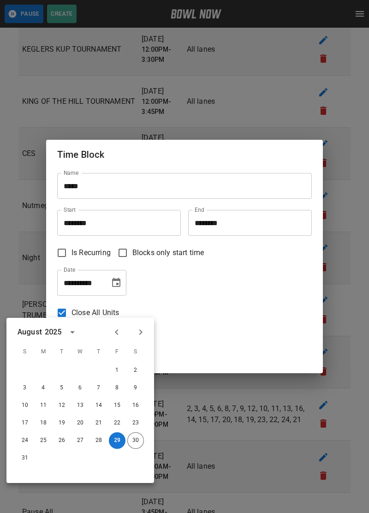  I want to click on button: Aug 7, 2025, so click(99, 388).